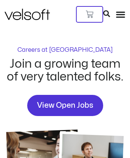 This screenshot has height=158, width=130. What do you see at coordinates (65, 106) in the screenshot?
I see `a: View Open Jobs` at bounding box center [65, 106].